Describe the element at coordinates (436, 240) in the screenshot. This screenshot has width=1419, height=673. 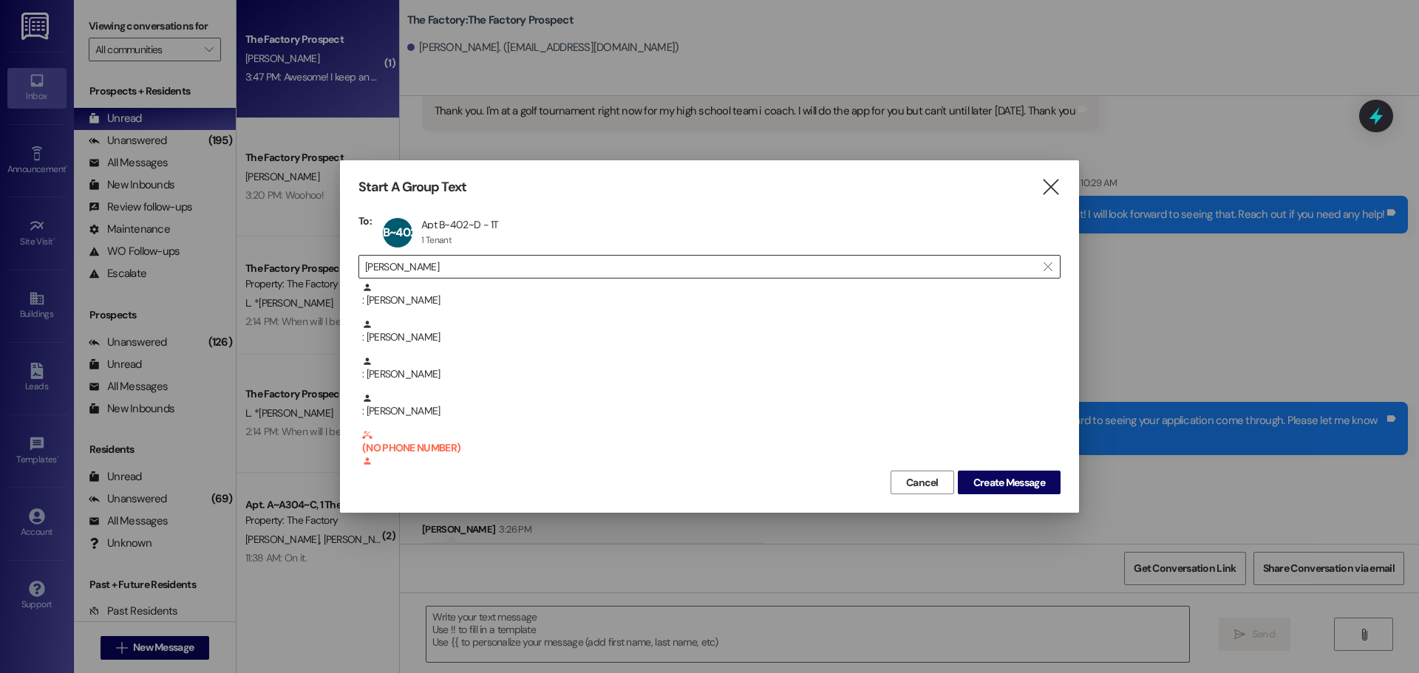
I see `div: 1 Tenant` at that location.